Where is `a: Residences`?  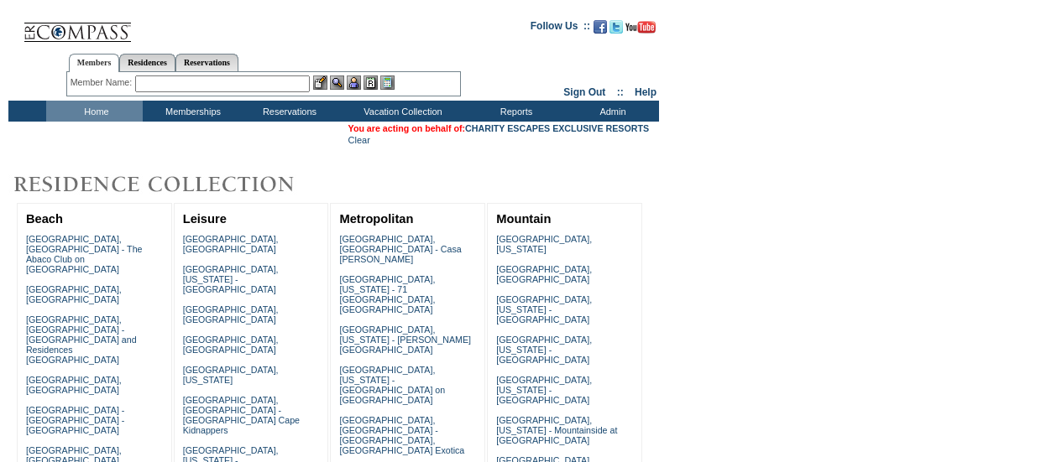 a: Residences is located at coordinates (147, 62).